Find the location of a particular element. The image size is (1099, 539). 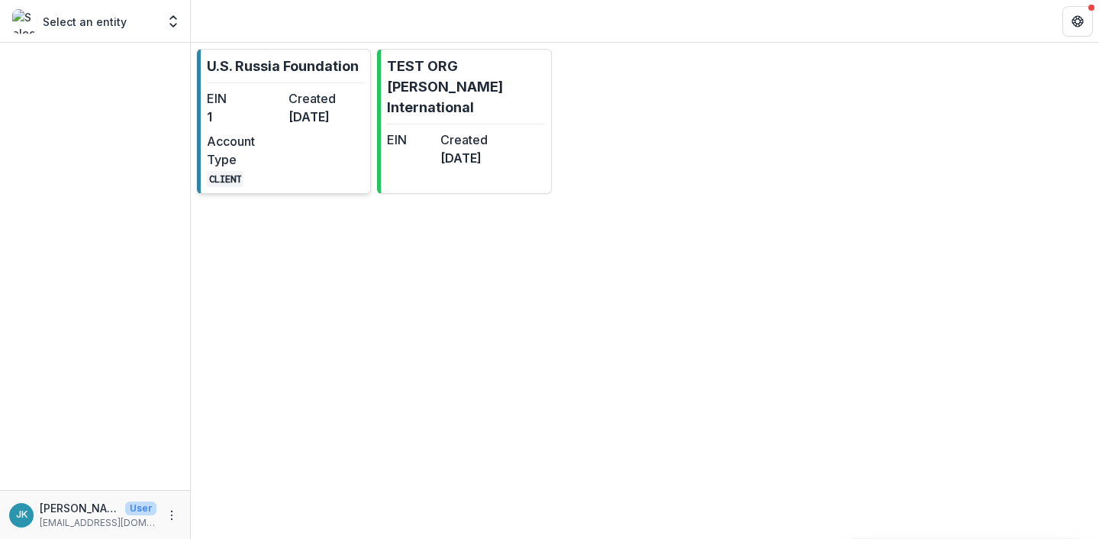

code: CLIENT is located at coordinates (225, 179).